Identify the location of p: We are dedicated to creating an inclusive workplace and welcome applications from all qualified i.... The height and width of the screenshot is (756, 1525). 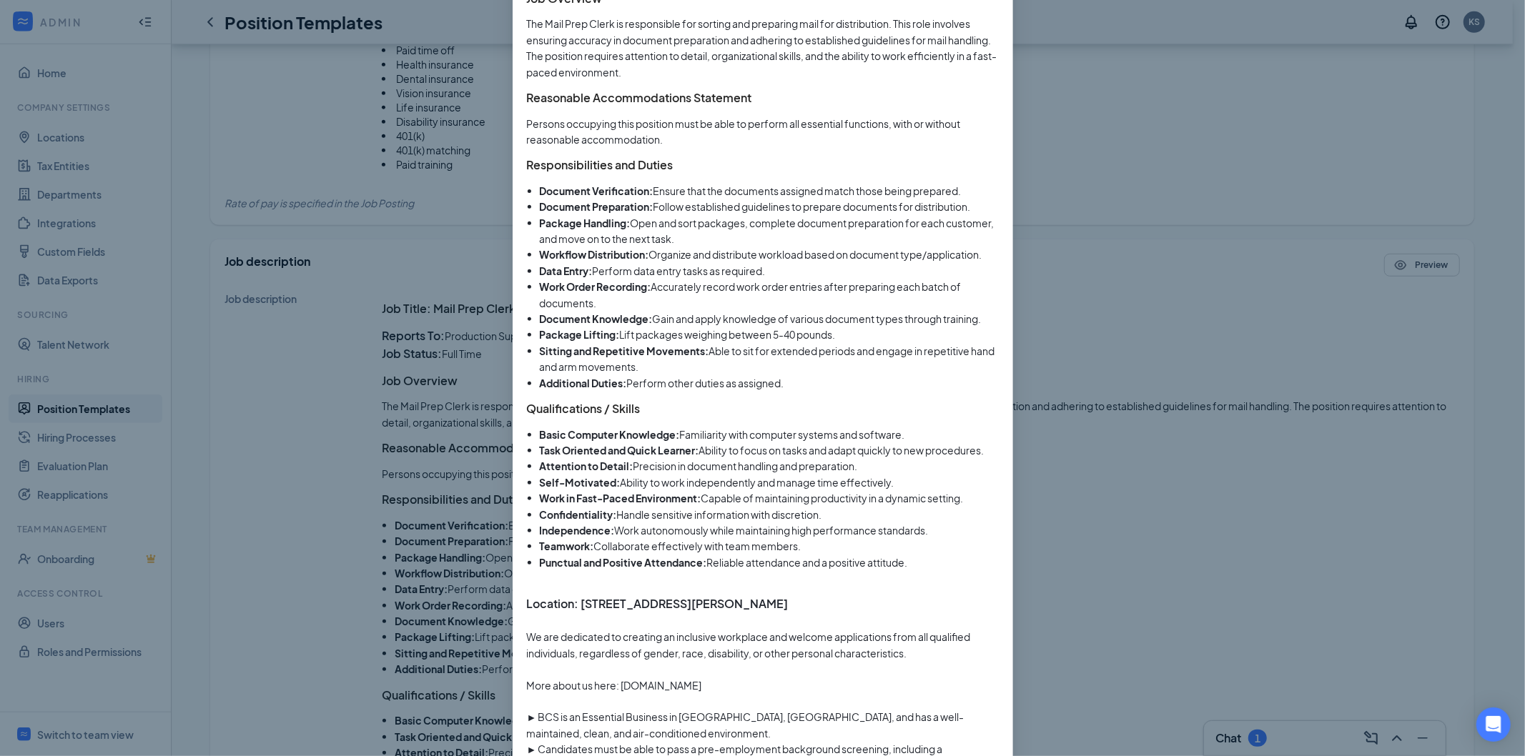
(763, 645).